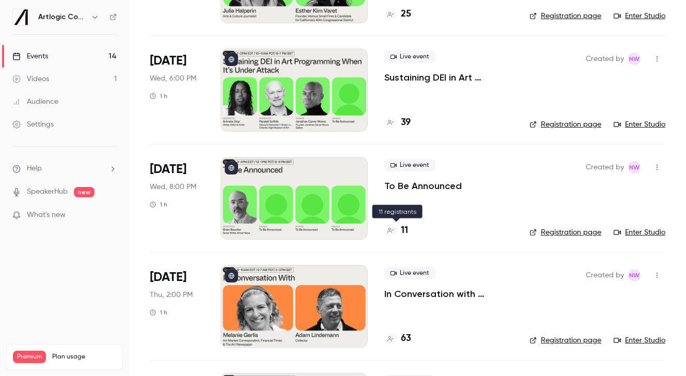 The height and width of the screenshot is (376, 686). Describe the element at coordinates (173, 79) in the screenshot. I see `span: Wed, 6:00 PM` at that location.